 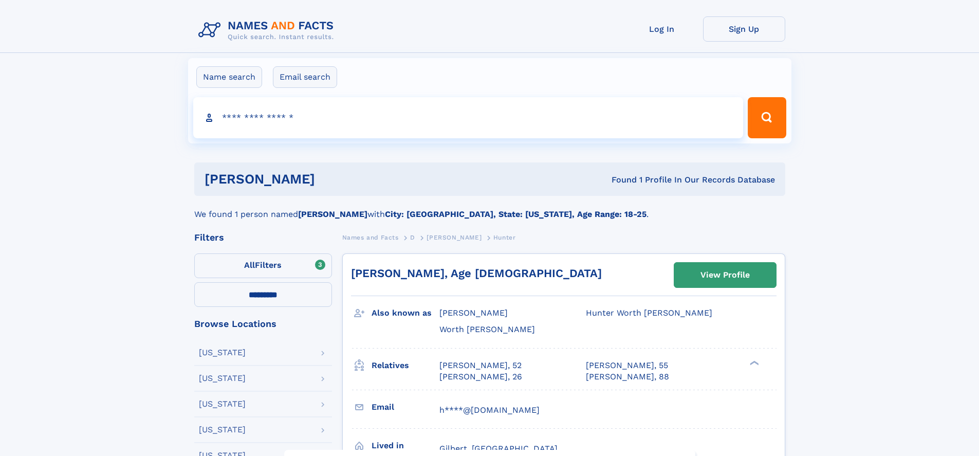 What do you see at coordinates (249, 265) in the screenshot?
I see `span: All` at bounding box center [249, 265].